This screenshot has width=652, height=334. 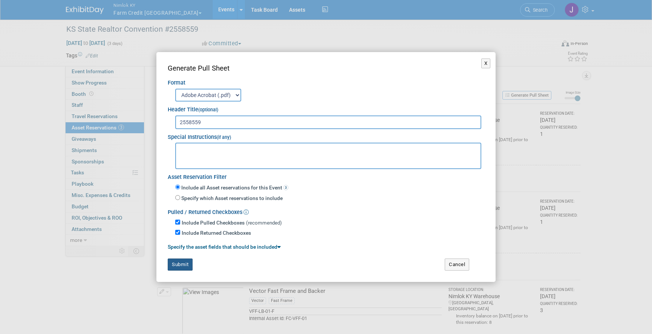 What do you see at coordinates (224, 137) in the screenshot?
I see `small: (if any)` at bounding box center [224, 137].